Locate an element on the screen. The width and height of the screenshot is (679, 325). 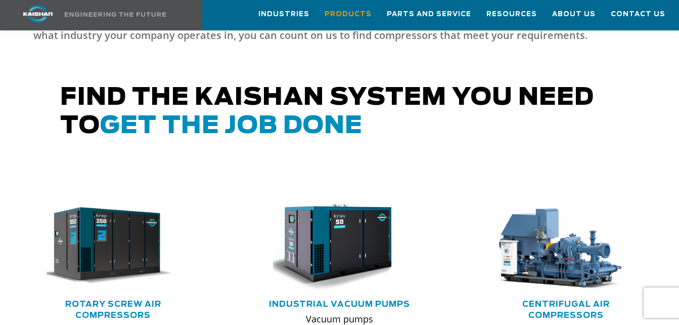
div: krsv50 is located at coordinates (340, 246).